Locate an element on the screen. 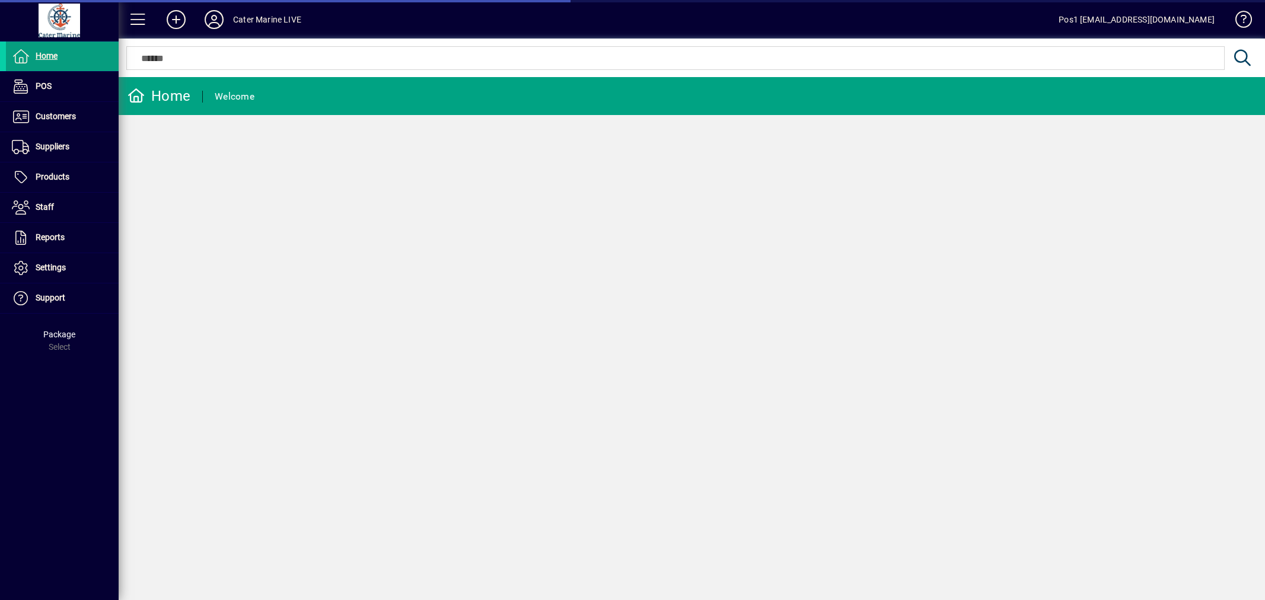 The width and height of the screenshot is (1265, 600). div: Home is located at coordinates (159, 96).